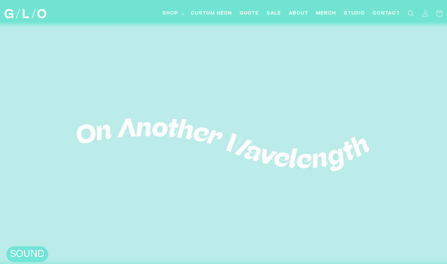 The width and height of the screenshot is (447, 264). What do you see at coordinates (173, 13) in the screenshot?
I see `summary: Shop` at bounding box center [173, 13].